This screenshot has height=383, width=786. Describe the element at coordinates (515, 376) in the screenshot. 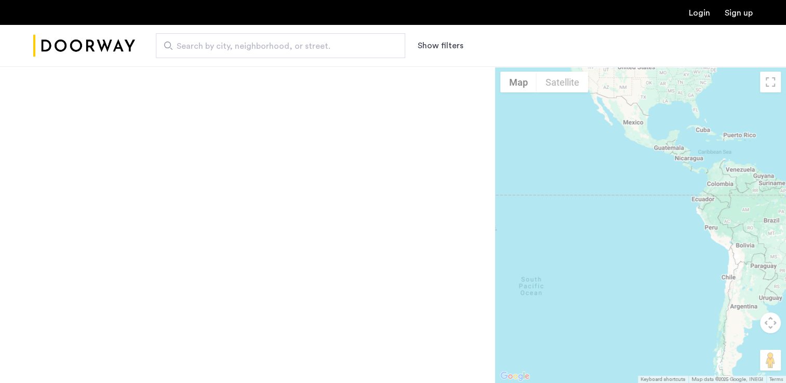

I see `a: Open this area in Google Maps (opens a new window)` at that location.